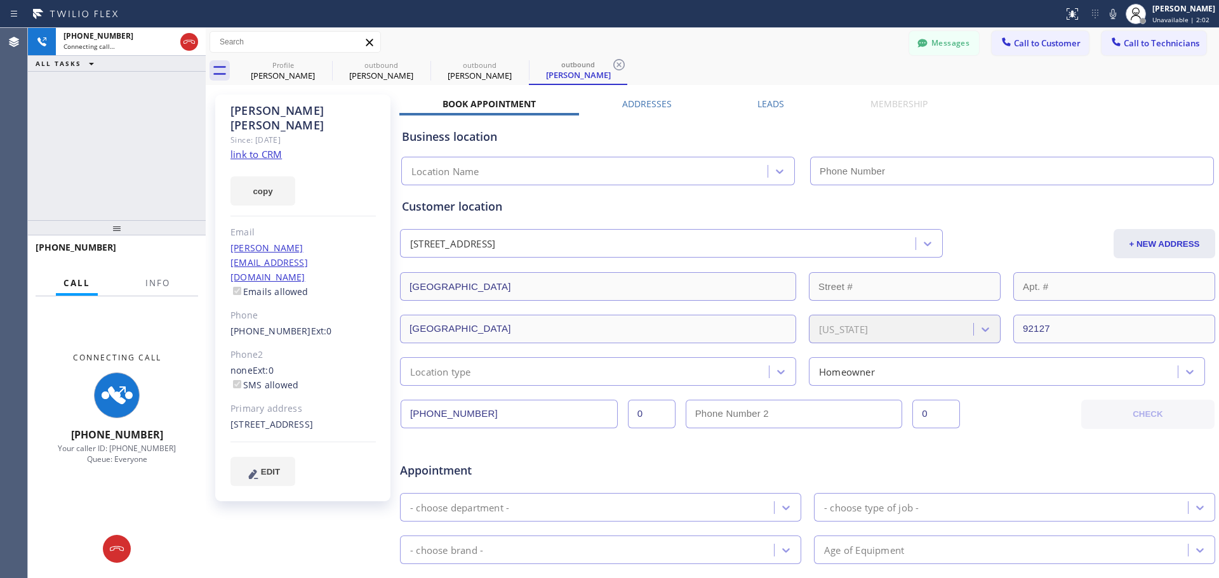  What do you see at coordinates (489, 104) in the screenshot?
I see `label: Book Appointment` at bounding box center [489, 104].